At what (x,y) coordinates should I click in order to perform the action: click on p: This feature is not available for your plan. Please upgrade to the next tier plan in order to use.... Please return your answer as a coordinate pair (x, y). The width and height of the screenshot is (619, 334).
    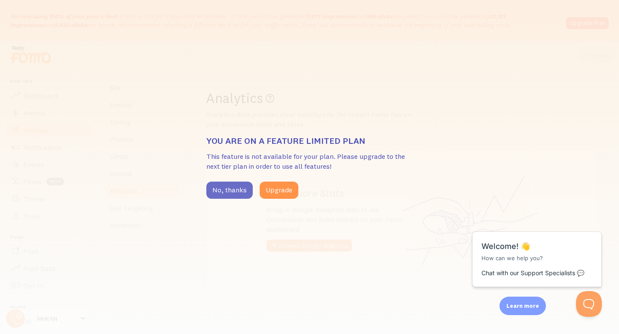
    Looking at the image, I should click on (310, 162).